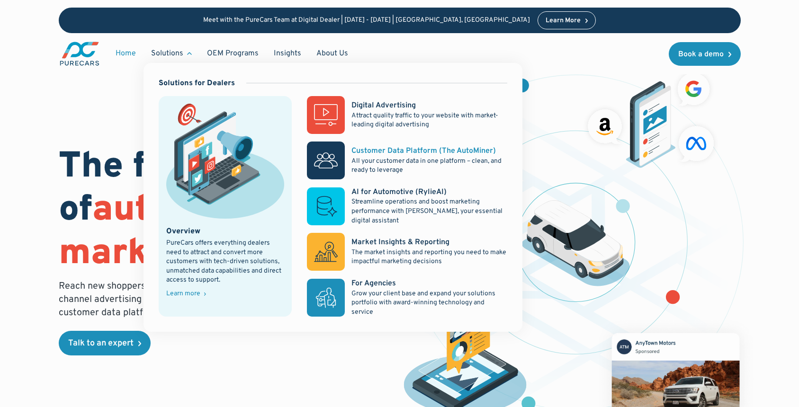 Image resolution: width=799 pixels, height=407 pixels. What do you see at coordinates (226, 161) in the screenshot?
I see `img: marketing illustration showing social media channels and campaigns` at bounding box center [226, 161].